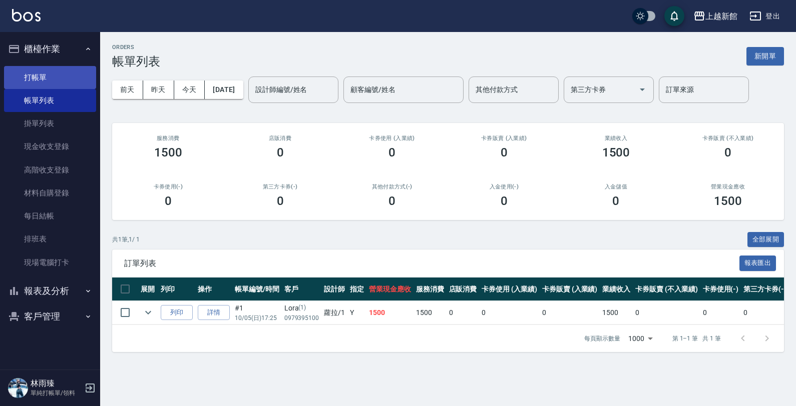 This screenshot has width=796, height=406. I want to click on th: 卡券販賣 (不入業績), so click(666, 289).